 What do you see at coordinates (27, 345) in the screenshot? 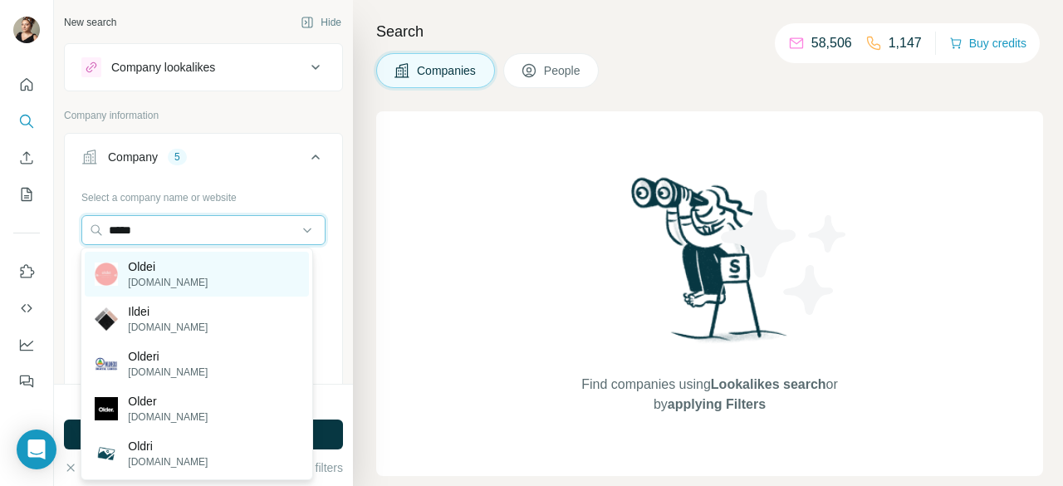
I see `button: Dashboard` at bounding box center [27, 345].